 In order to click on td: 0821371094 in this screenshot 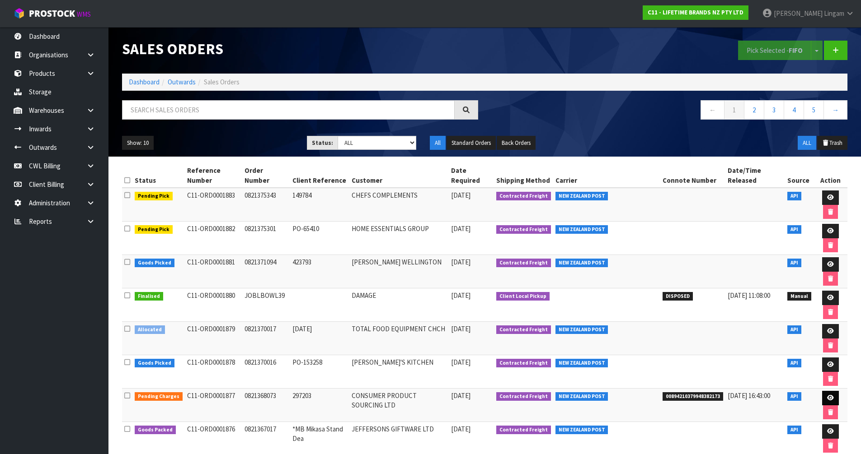, I will do `click(266, 272)`.